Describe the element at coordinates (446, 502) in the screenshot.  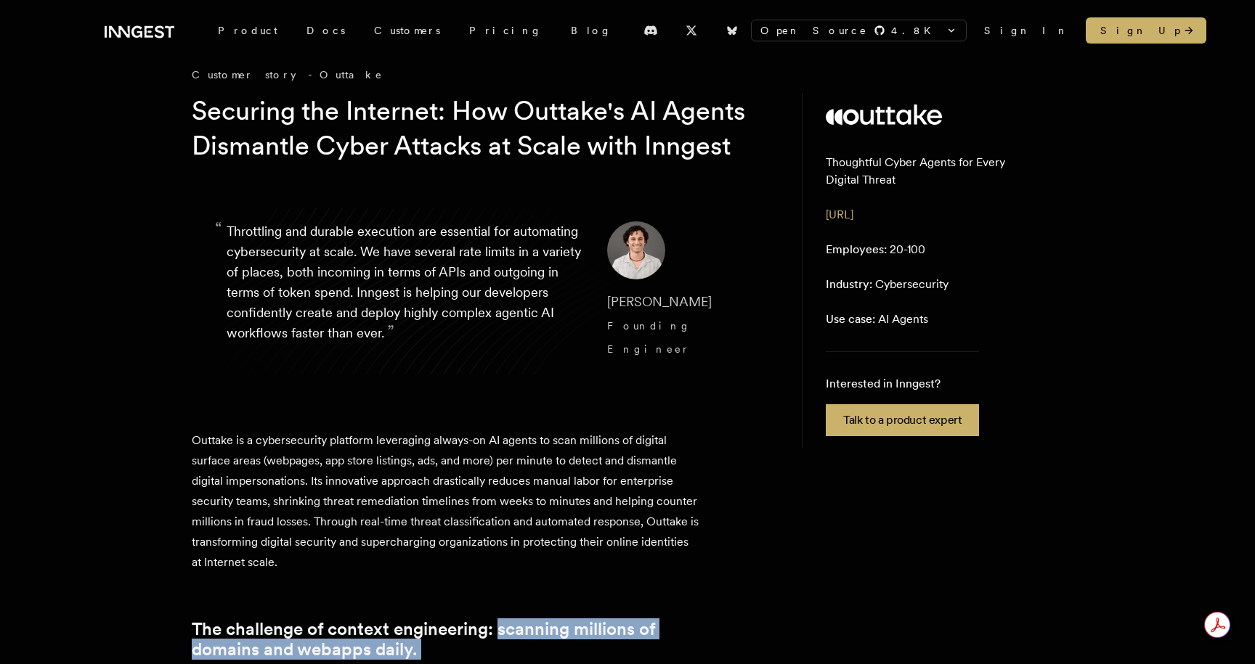
I see `p: Outtake is a cybersecurity platform leveraging always-on AI agents to scan millions of digital su...` at that location.